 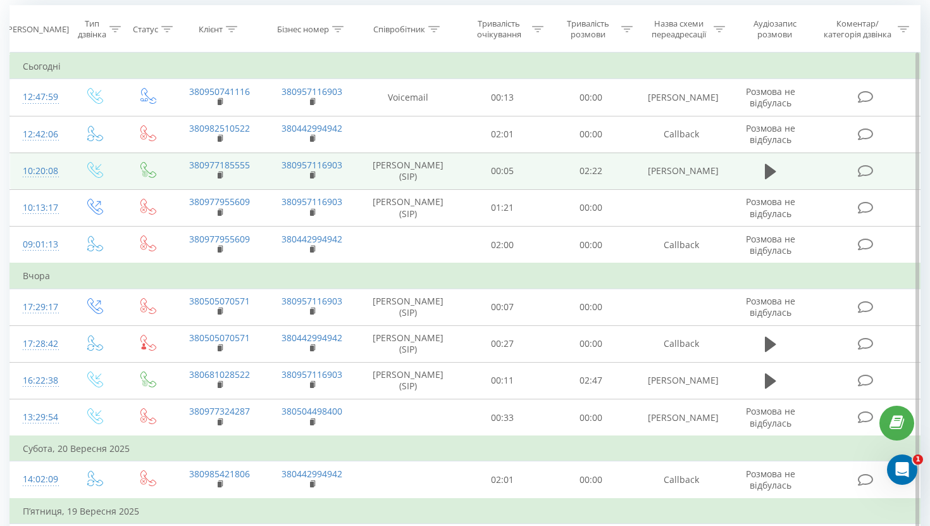 What do you see at coordinates (407, 97) in the screenshot?
I see `td: Voicemail` at bounding box center [407, 97].